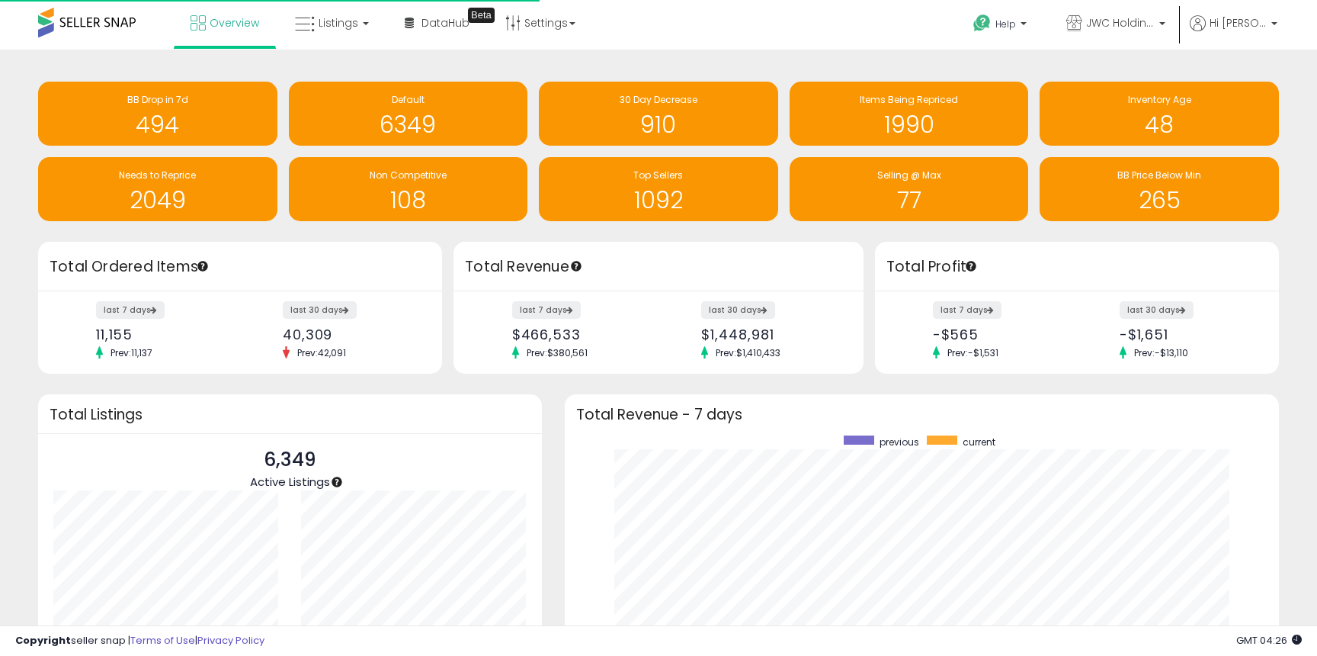 Image resolution: width=1317 pixels, height=656 pixels. Describe the element at coordinates (409, 189) in the screenshot. I see `a: Non Competitive 108` at that location.